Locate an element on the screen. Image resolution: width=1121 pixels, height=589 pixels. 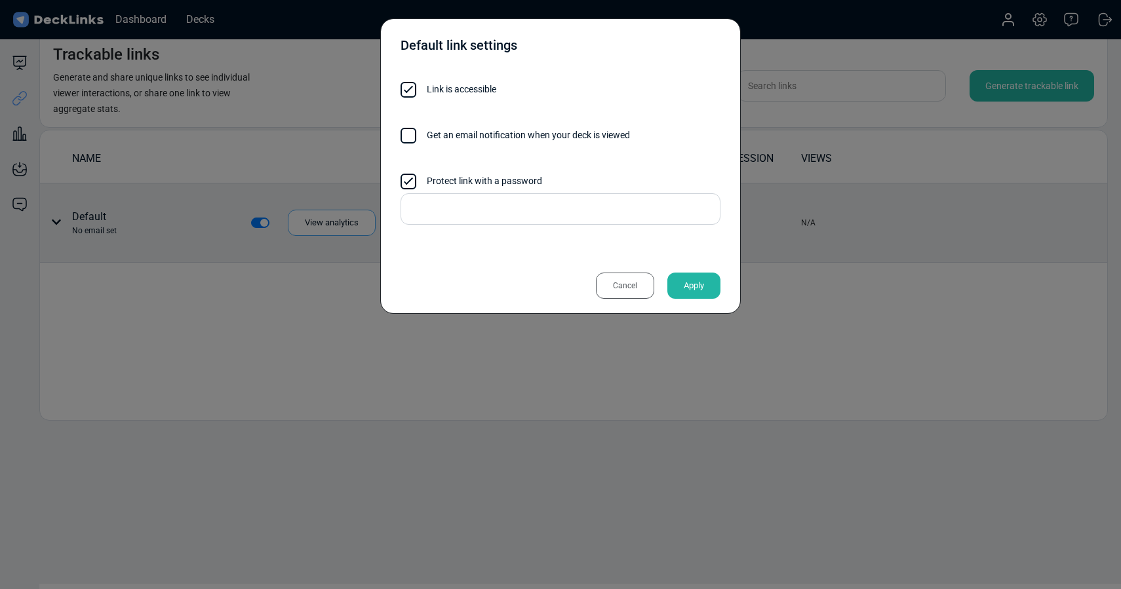
label: Link is accessible is located at coordinates (560, 89).